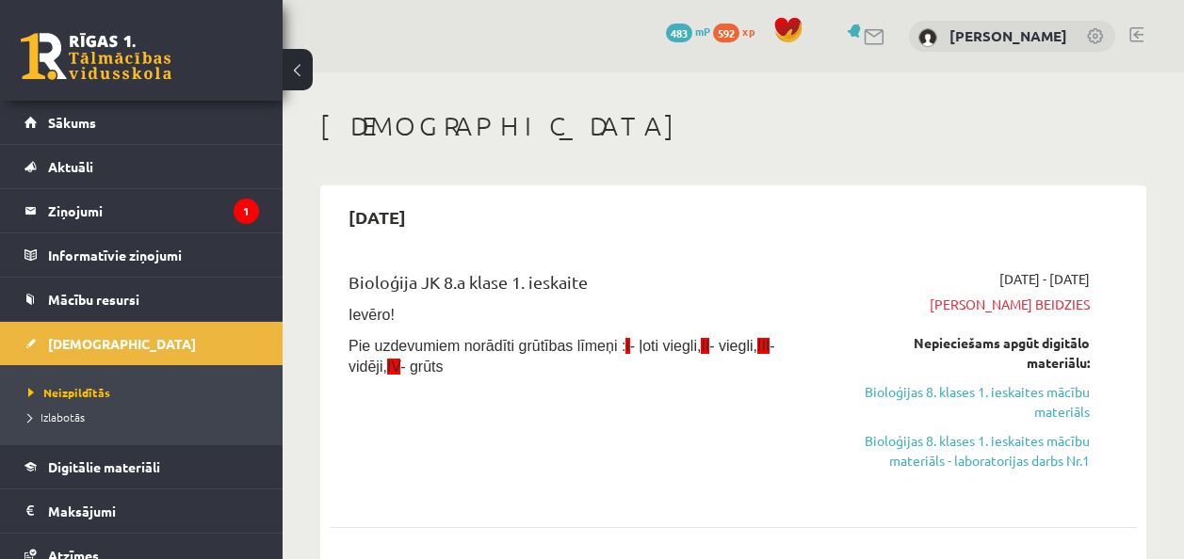  Describe the element at coordinates (590, 286) in the screenshot. I see `div: Bioloģija JK 8.a klase 1. ieskaite` at that location.